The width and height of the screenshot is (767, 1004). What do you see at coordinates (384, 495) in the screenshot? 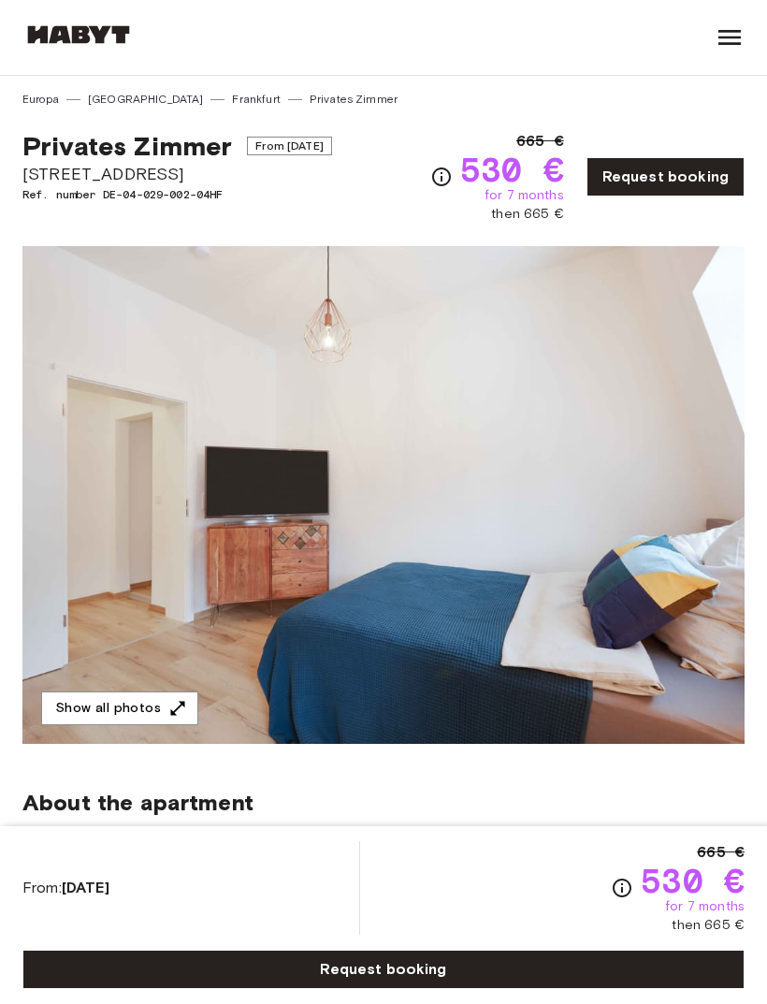
I see `img: Marketing picture of unit DE-04-029-002-04HF` at bounding box center [384, 495].